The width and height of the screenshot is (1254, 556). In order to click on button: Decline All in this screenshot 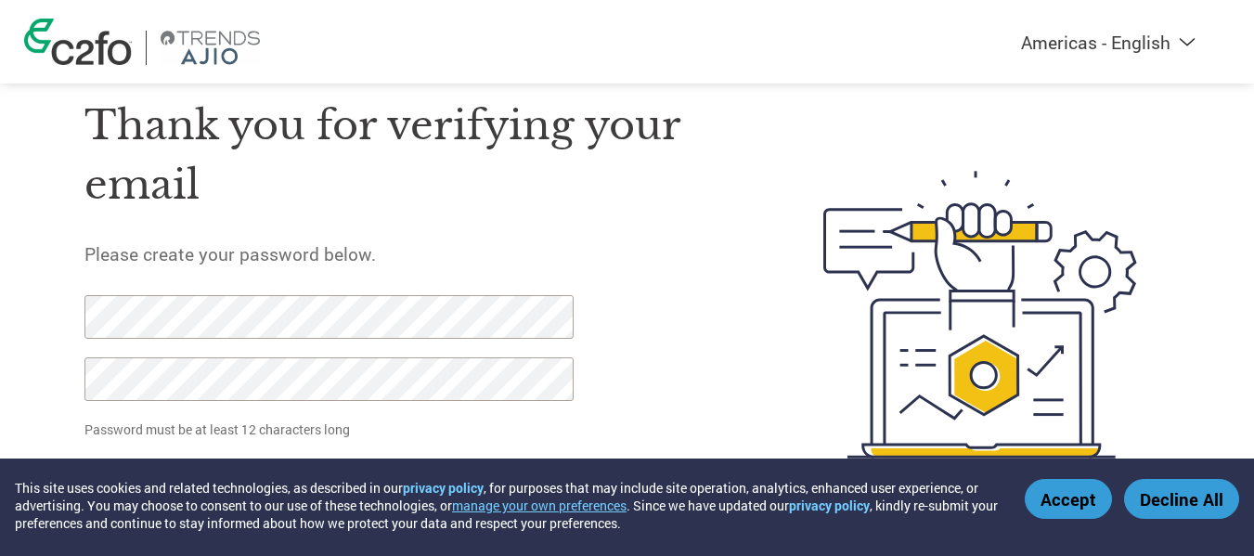, I will do `click(1181, 498)`.